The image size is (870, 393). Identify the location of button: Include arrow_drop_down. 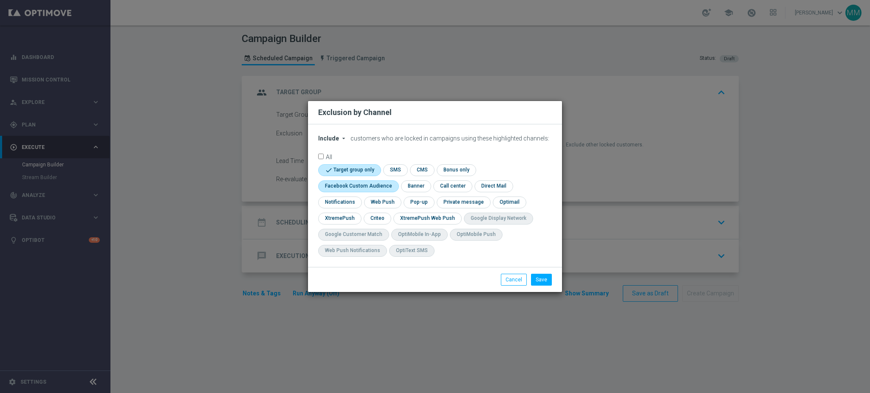
(333, 138).